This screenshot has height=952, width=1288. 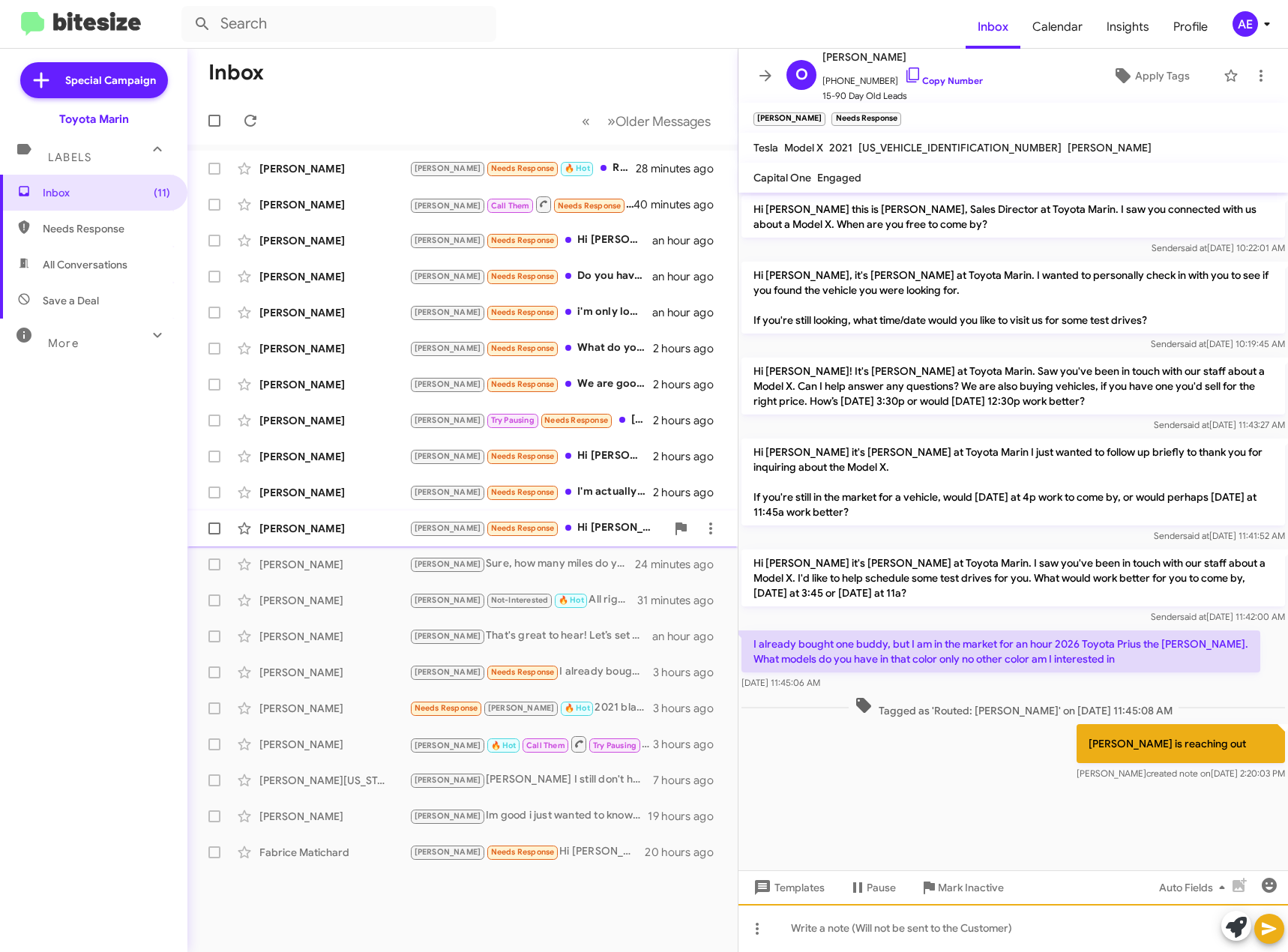 I want to click on span: Templates, so click(x=787, y=887).